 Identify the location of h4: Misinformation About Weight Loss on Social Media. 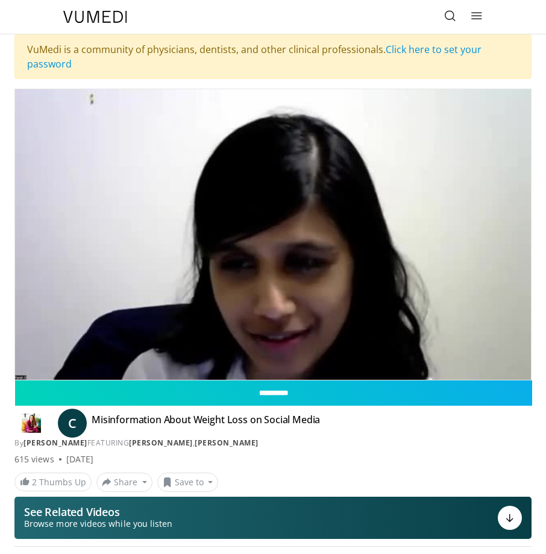
(206, 423).